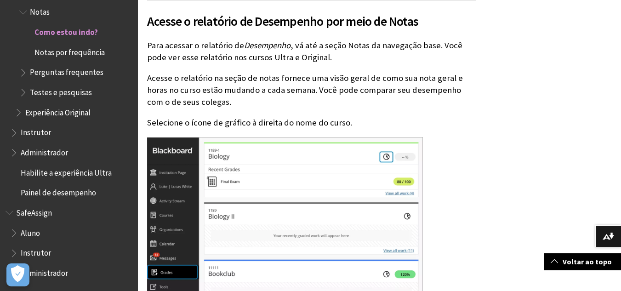  Describe the element at coordinates (40, 11) in the screenshot. I see `span: Notas` at that location.